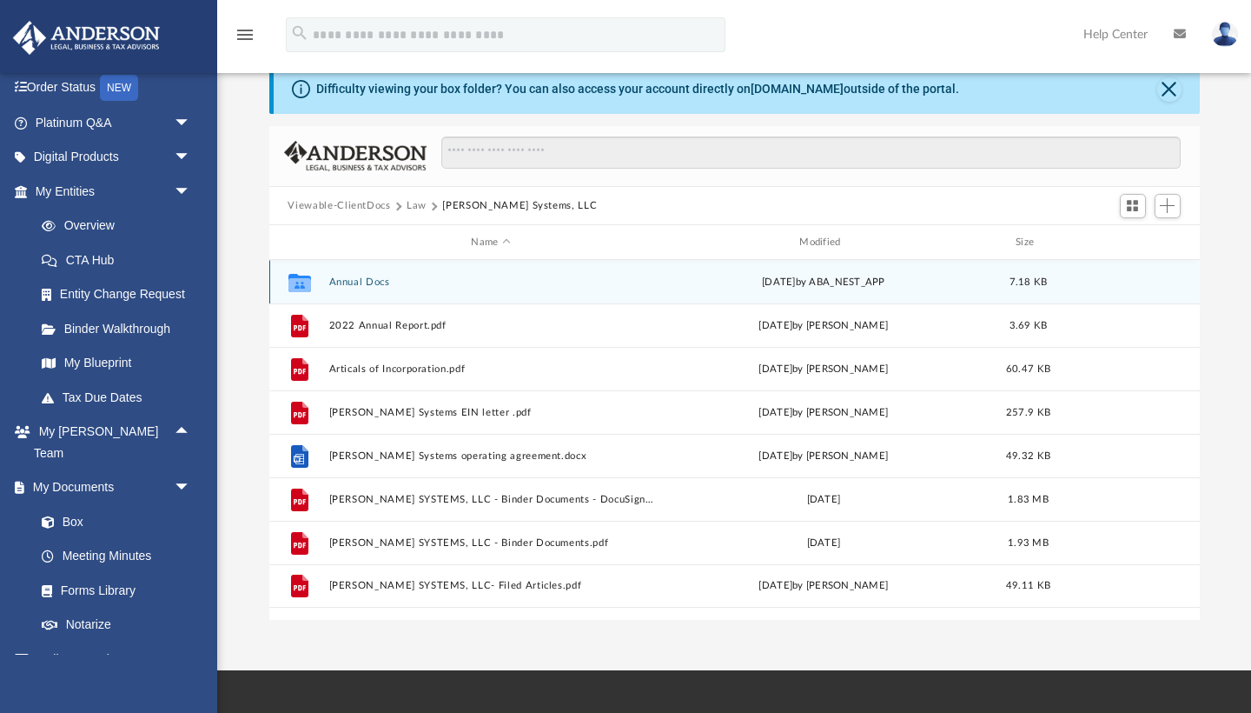 Image resolution: width=1251 pixels, height=713 pixels. What do you see at coordinates (811, 153) in the screenshot?
I see `input: Search files and folders` at bounding box center [811, 153].